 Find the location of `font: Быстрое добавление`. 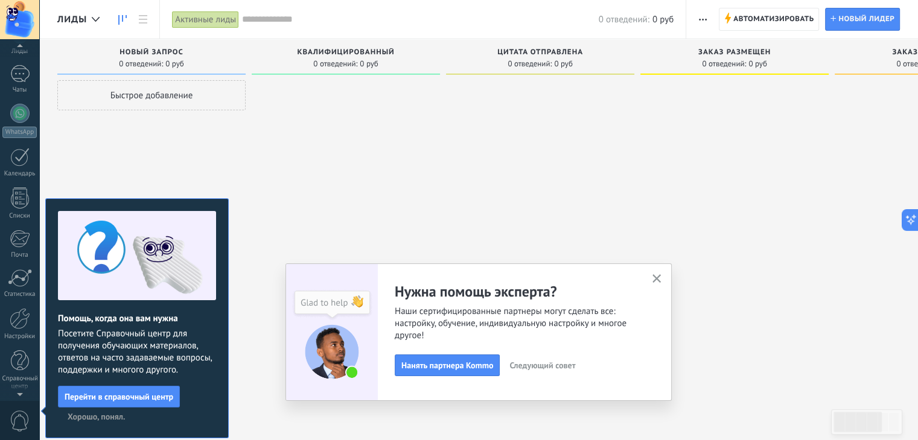

font: Быстрое добавление is located at coordinates (151, 95).